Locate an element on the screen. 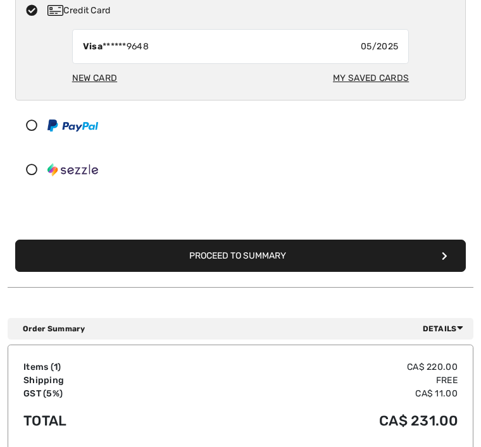 The height and width of the screenshot is (447, 481). td: Items ( ) is located at coordinates (101, 367).